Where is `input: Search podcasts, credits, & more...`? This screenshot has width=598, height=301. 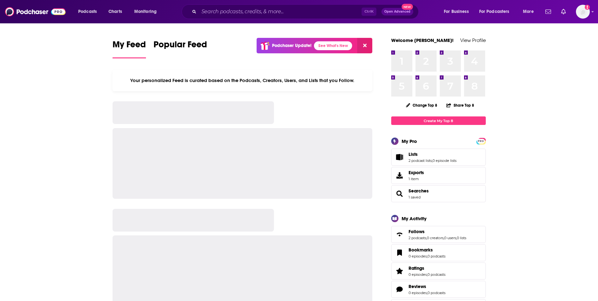
input: Search podcasts, credits, & more... is located at coordinates (280, 12).